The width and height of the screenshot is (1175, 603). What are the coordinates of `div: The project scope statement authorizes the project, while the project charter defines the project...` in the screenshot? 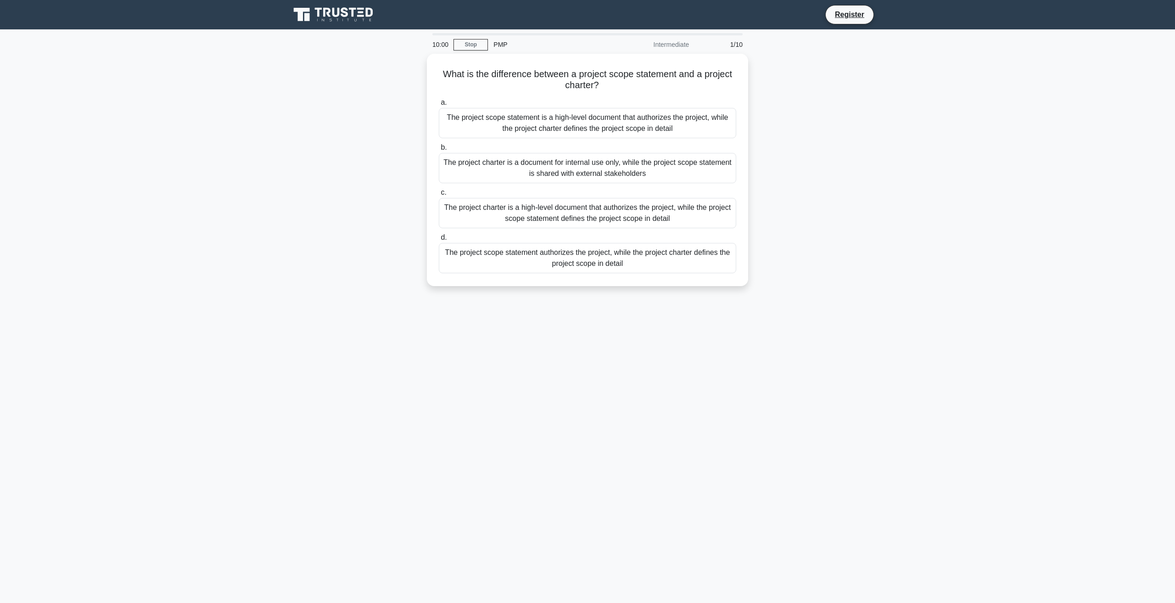 It's located at (588, 258).